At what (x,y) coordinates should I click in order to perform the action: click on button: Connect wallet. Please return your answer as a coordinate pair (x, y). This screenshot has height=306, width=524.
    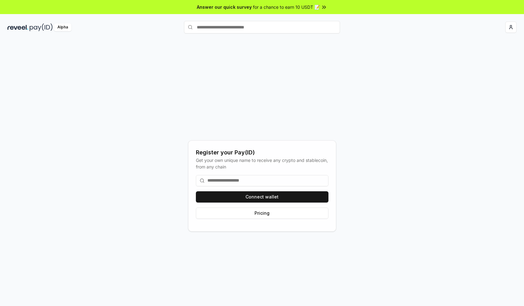
    Looking at the image, I should click on (262, 197).